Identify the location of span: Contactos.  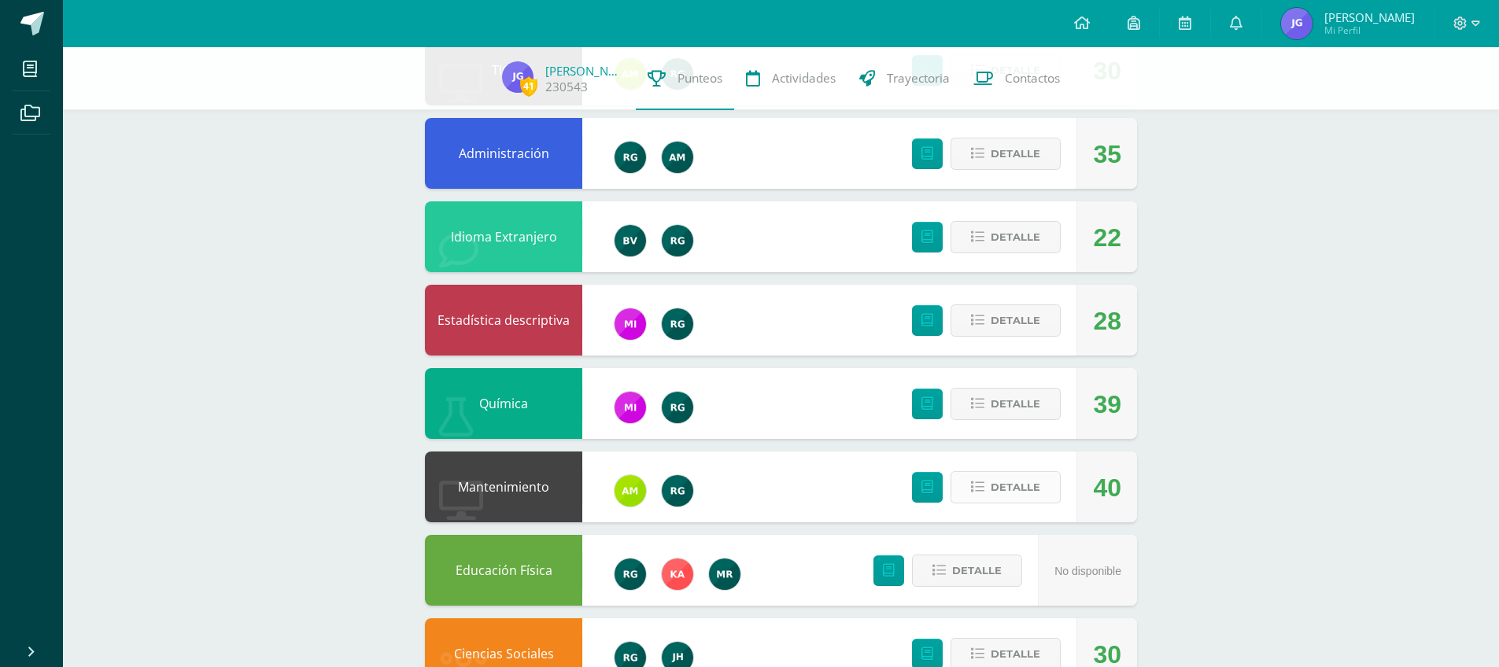
(1032, 78).